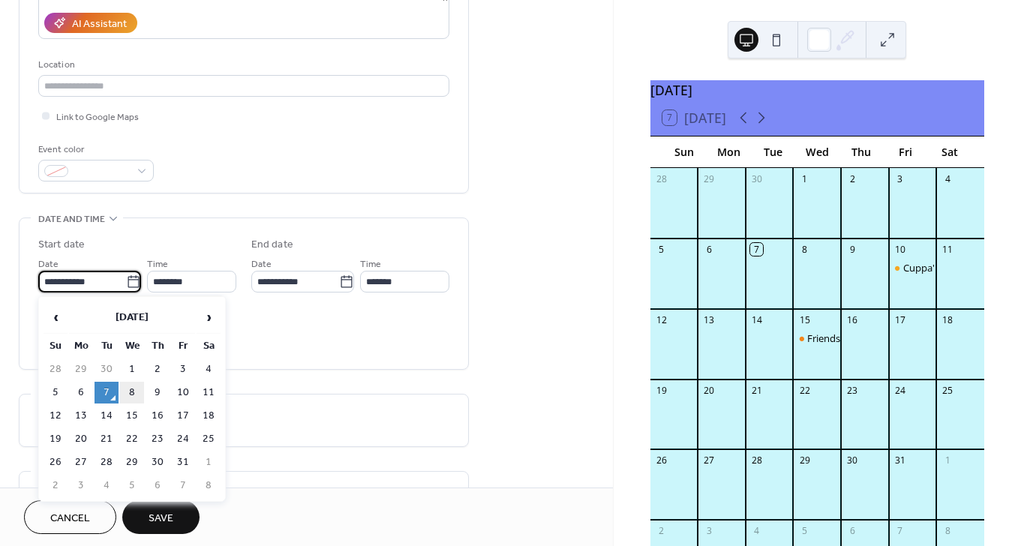 The image size is (1021, 546). What do you see at coordinates (91, 23) in the screenshot?
I see `button: AI Assistant` at bounding box center [91, 23].